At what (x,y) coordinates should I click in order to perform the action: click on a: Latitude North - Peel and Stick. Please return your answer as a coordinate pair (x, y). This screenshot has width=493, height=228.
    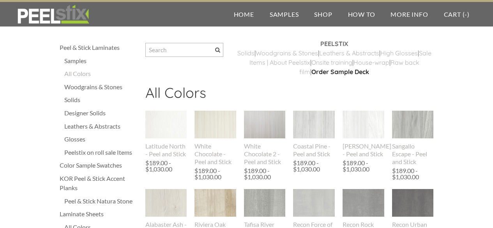
    Looking at the image, I should click on (166, 134).